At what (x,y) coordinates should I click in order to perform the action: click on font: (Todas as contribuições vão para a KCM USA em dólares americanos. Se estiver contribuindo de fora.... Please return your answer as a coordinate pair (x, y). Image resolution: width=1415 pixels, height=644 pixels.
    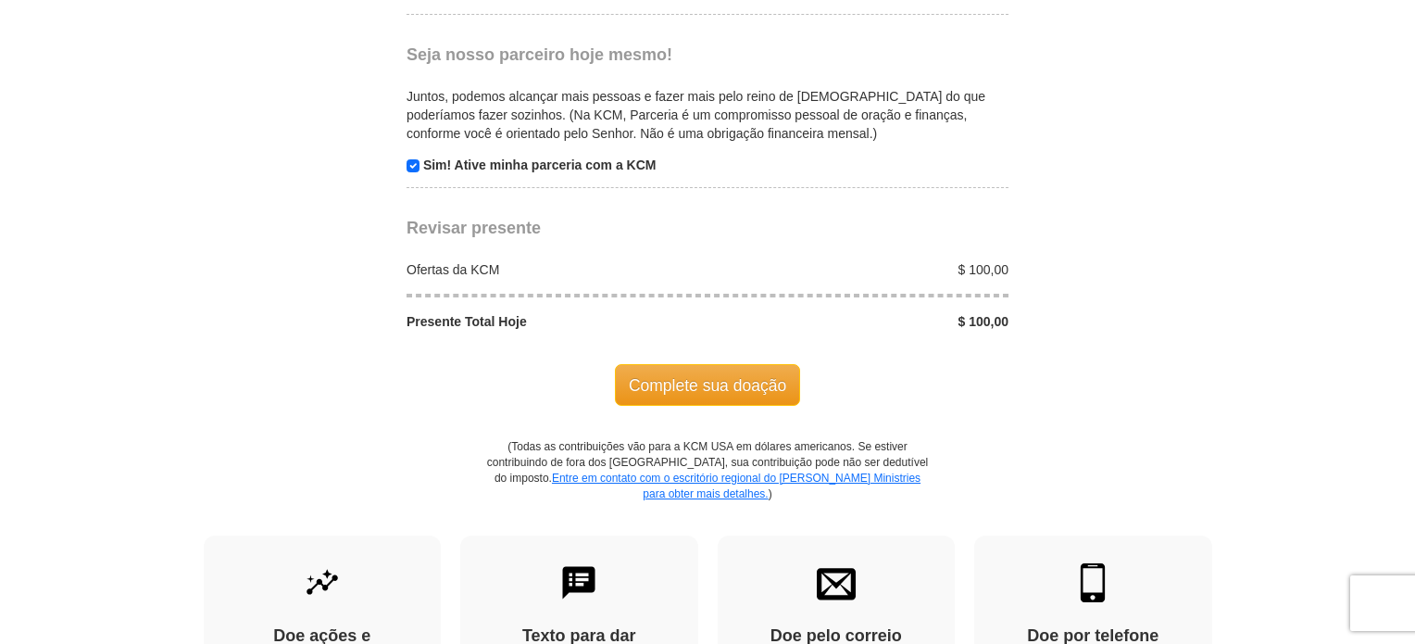
    Looking at the image, I should click on (707, 462).